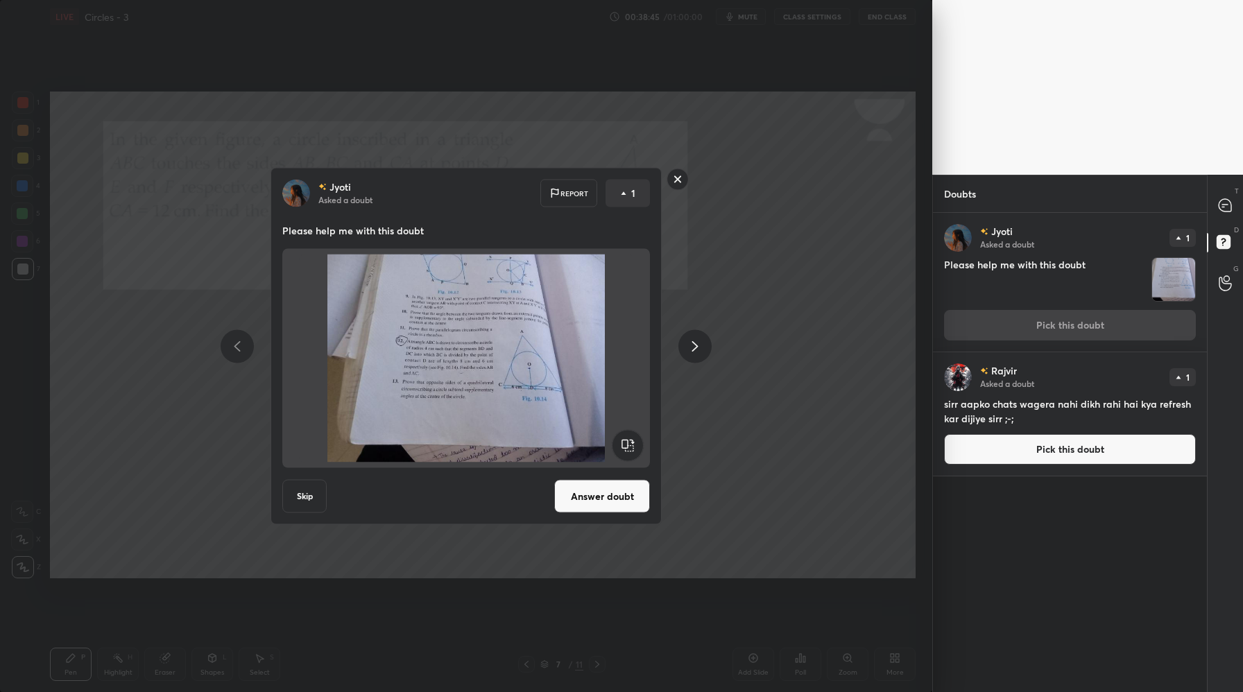 Image resolution: width=1243 pixels, height=692 pixels. Describe the element at coordinates (1045, 280) in the screenshot. I see `h4: Please help me with this doubt` at that location.